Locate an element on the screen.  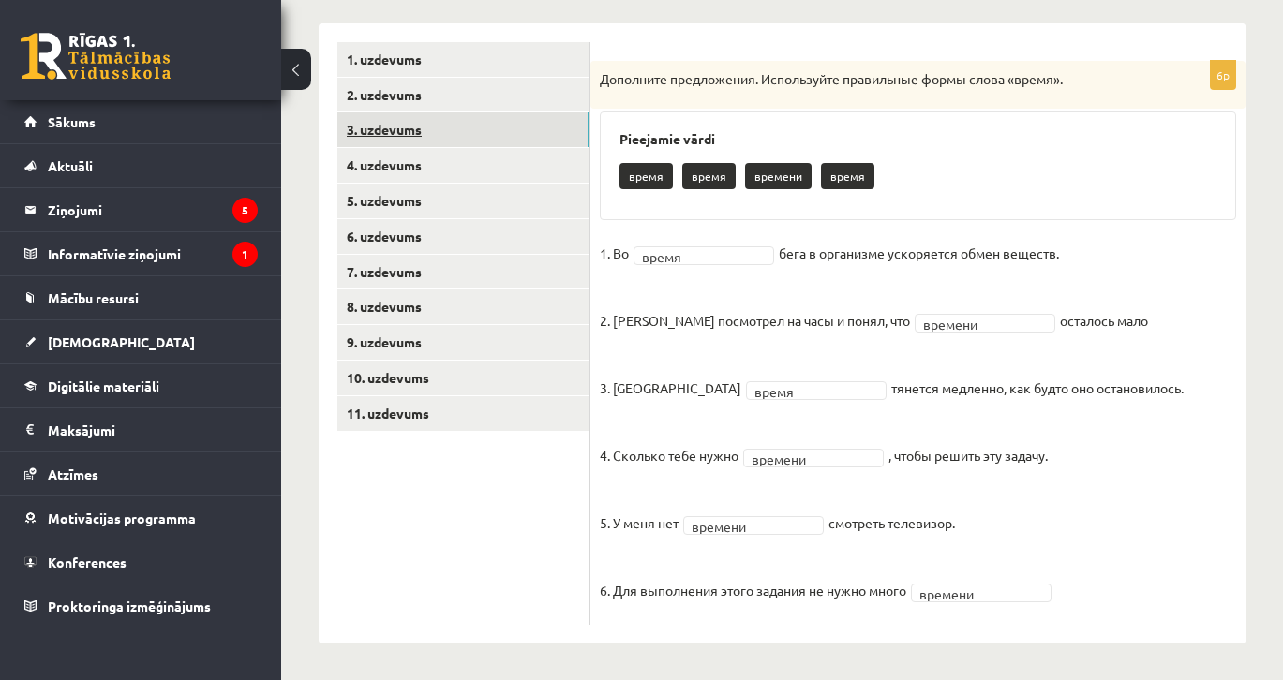
a: 5. uzdevums is located at coordinates (463, 200).